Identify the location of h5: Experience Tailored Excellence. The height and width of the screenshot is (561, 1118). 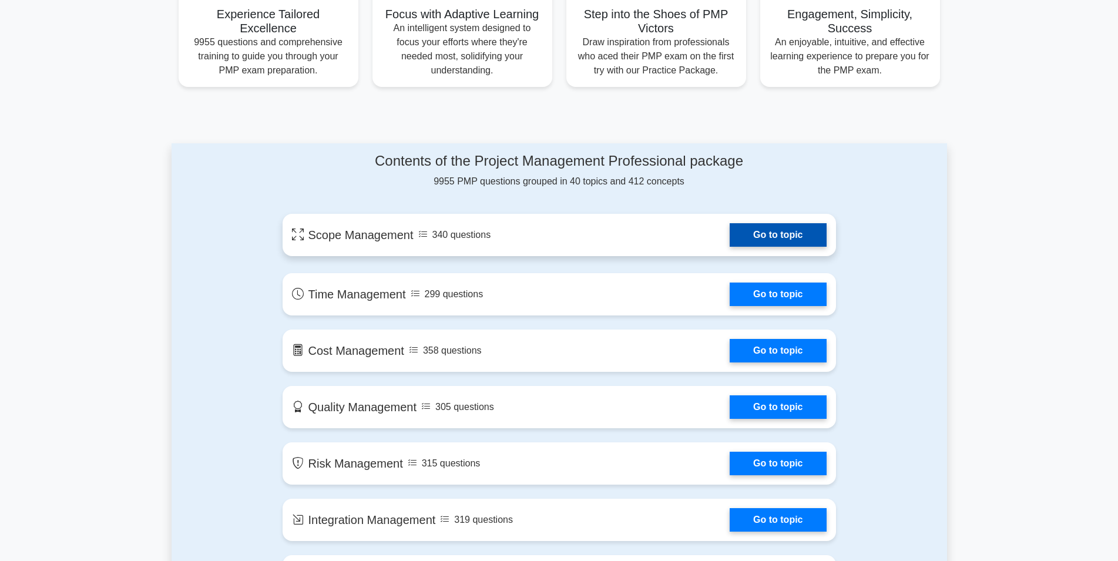
(268, 21).